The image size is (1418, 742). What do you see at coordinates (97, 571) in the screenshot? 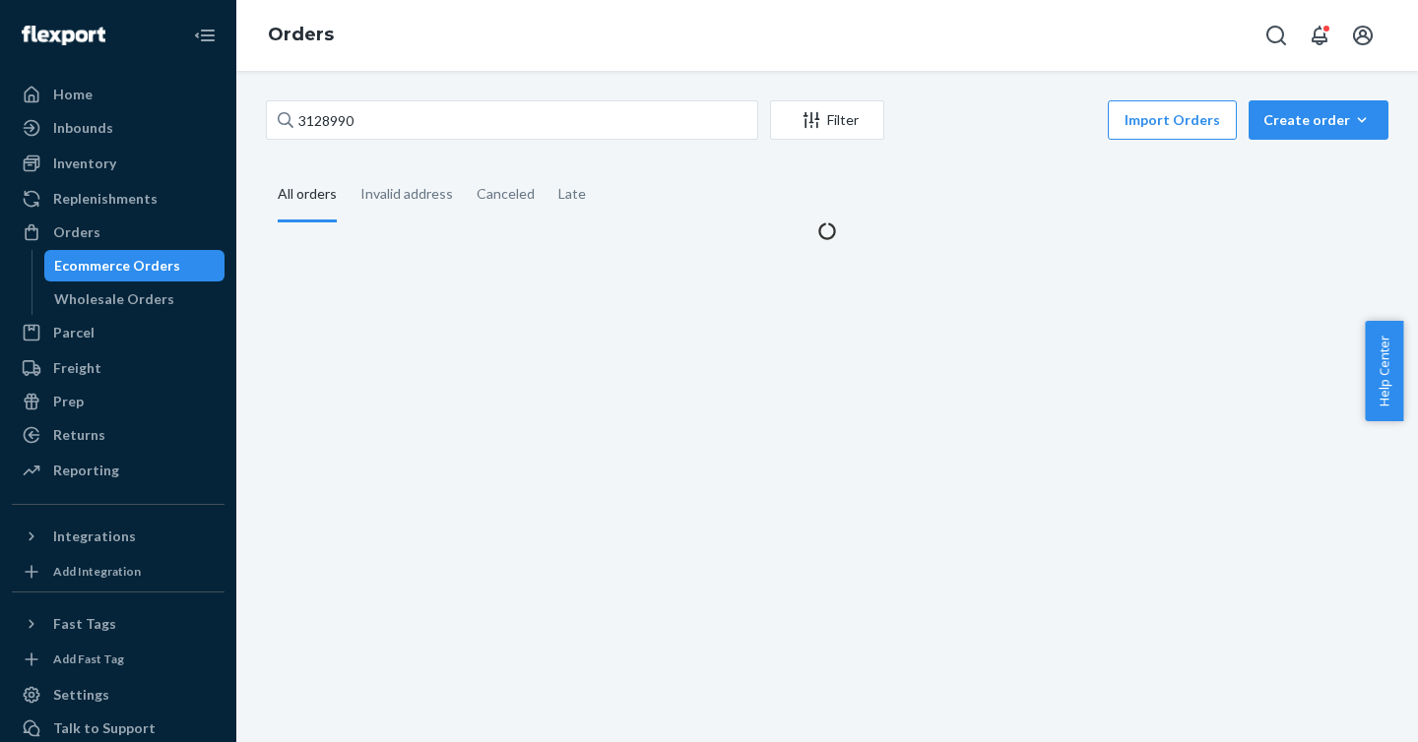
I see `div: Add Integration` at bounding box center [97, 571].